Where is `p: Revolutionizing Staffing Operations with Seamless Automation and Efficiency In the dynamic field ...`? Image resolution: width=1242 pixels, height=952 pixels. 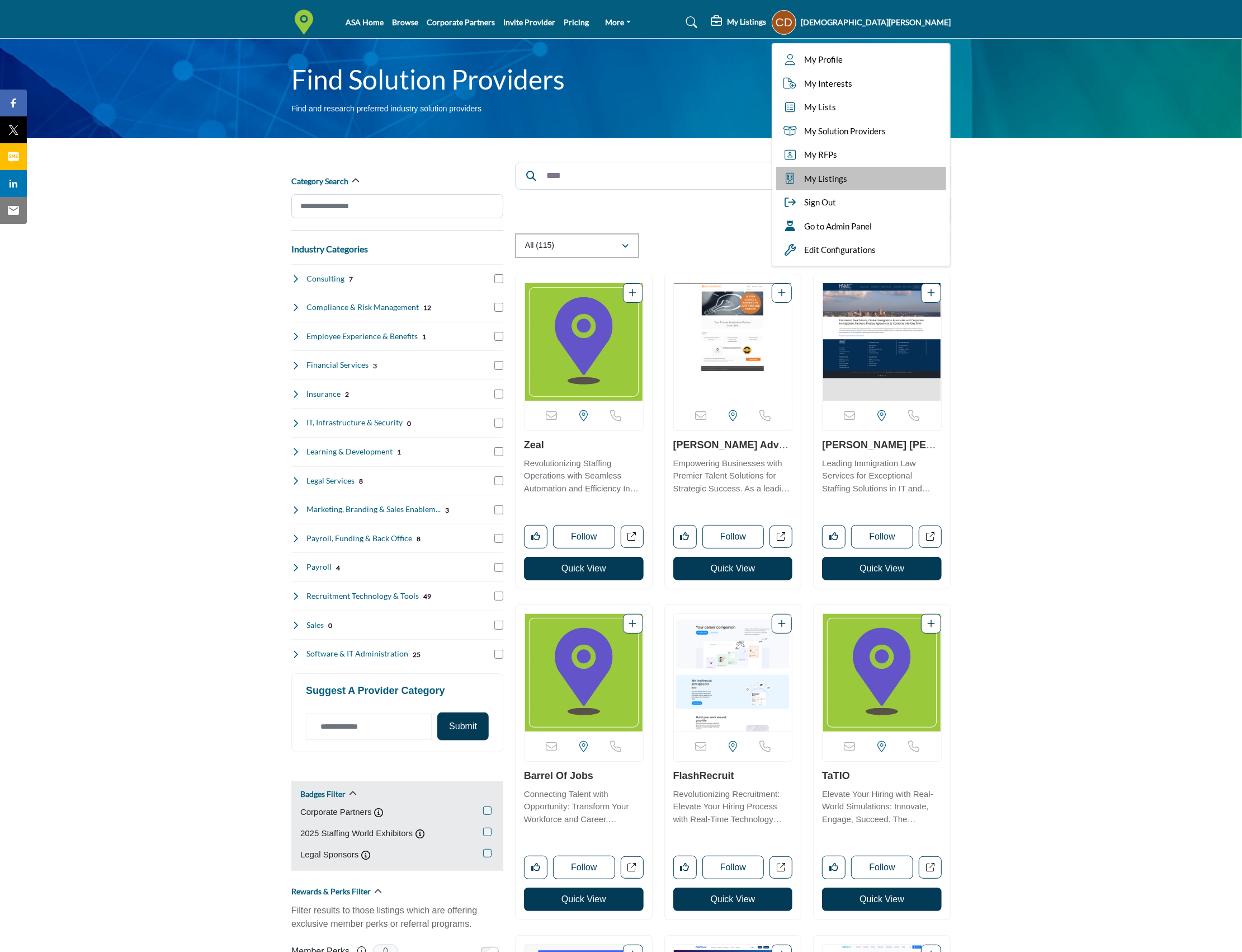
p: Revolutionizing Staffing Operations with Seamless Automation and Efficiency In the dynamic field ... is located at coordinates (584, 476).